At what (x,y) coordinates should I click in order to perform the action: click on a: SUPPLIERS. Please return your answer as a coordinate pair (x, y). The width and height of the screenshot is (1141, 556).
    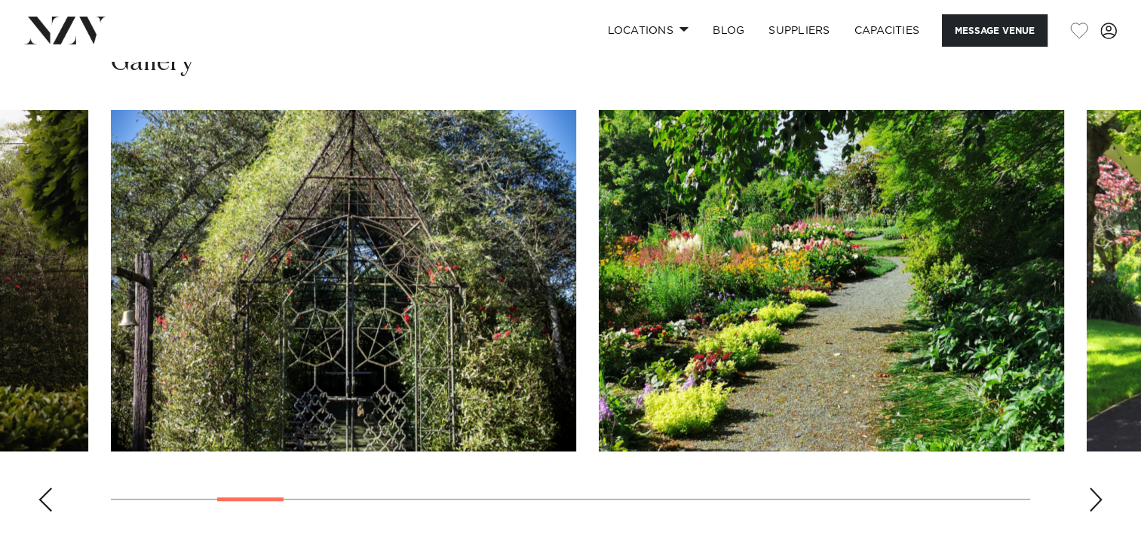
    Looking at the image, I should click on (798, 30).